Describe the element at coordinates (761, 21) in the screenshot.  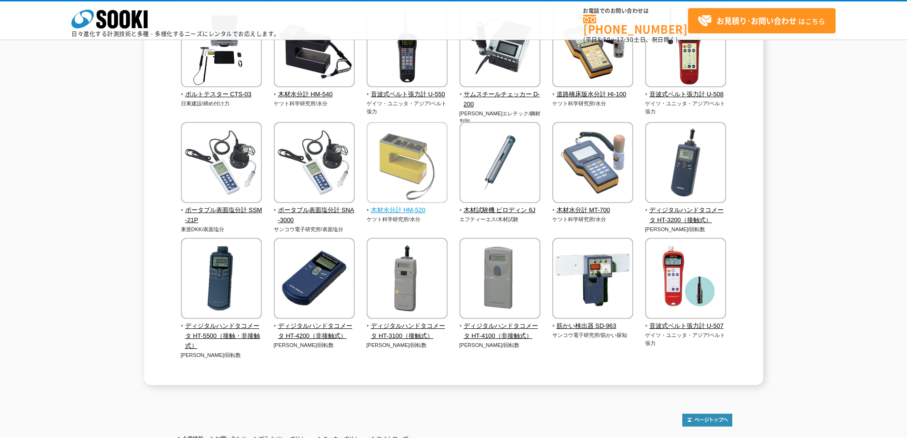
I see `span: はこちら` at that location.